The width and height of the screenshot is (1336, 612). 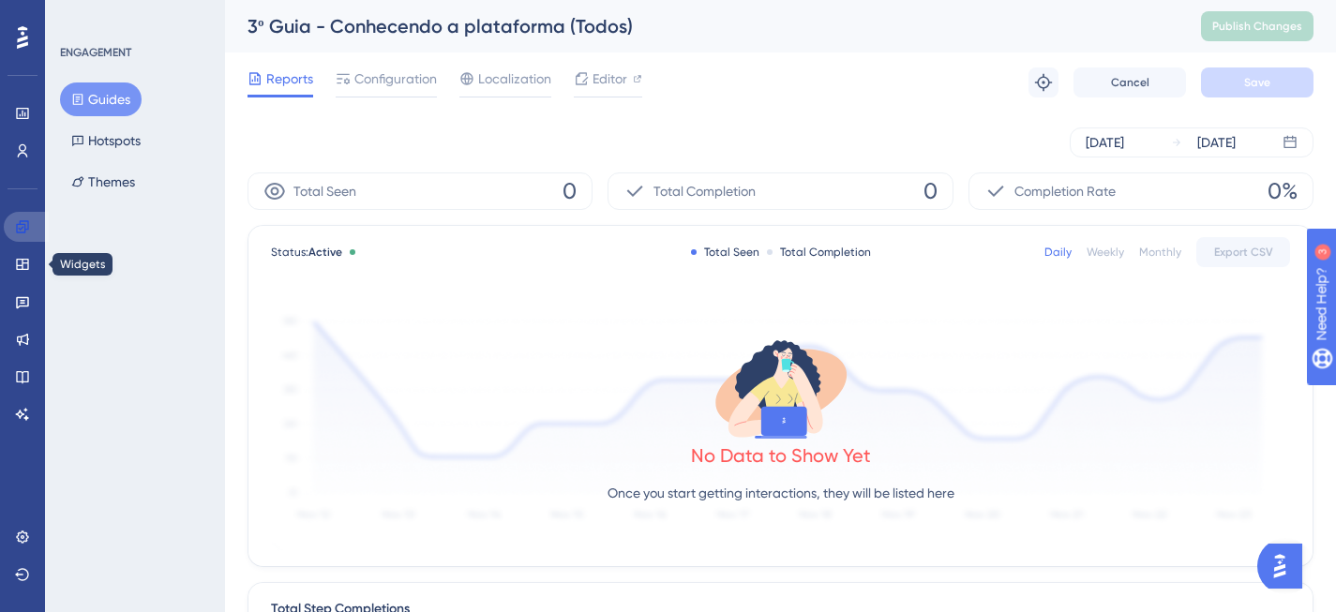 I want to click on div: Total Completion, so click(x=819, y=252).